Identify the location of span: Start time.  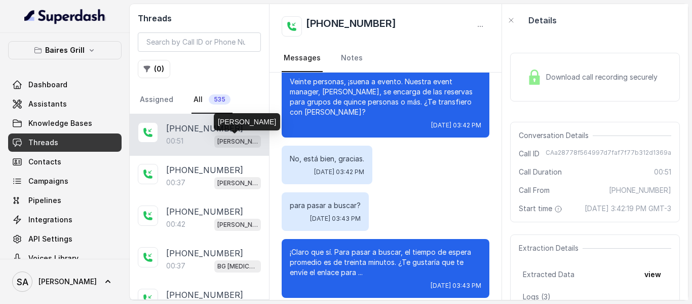
(542, 208).